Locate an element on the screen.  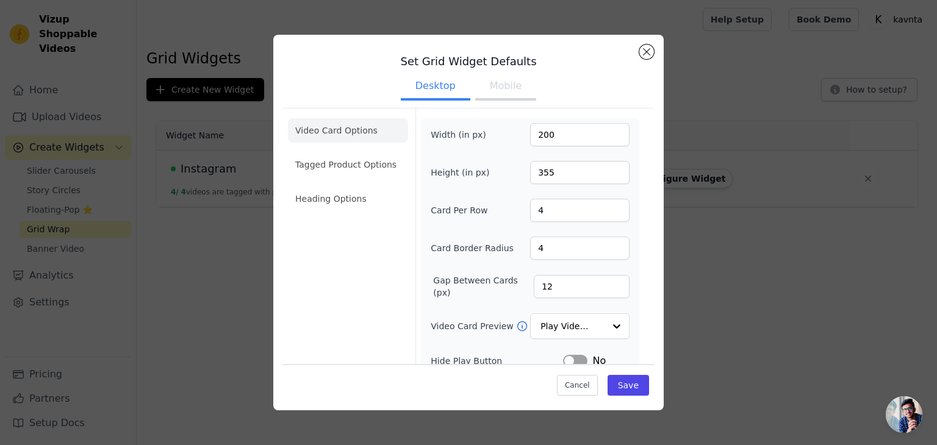
label: Width (in px) is located at coordinates (463, 135).